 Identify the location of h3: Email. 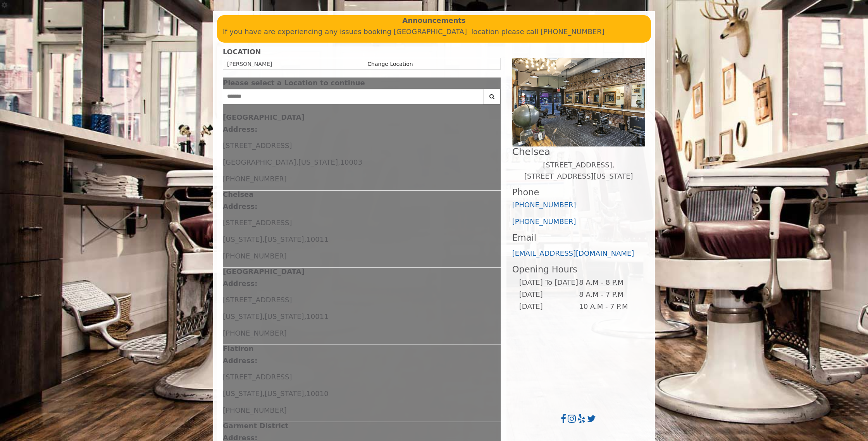
(578, 237).